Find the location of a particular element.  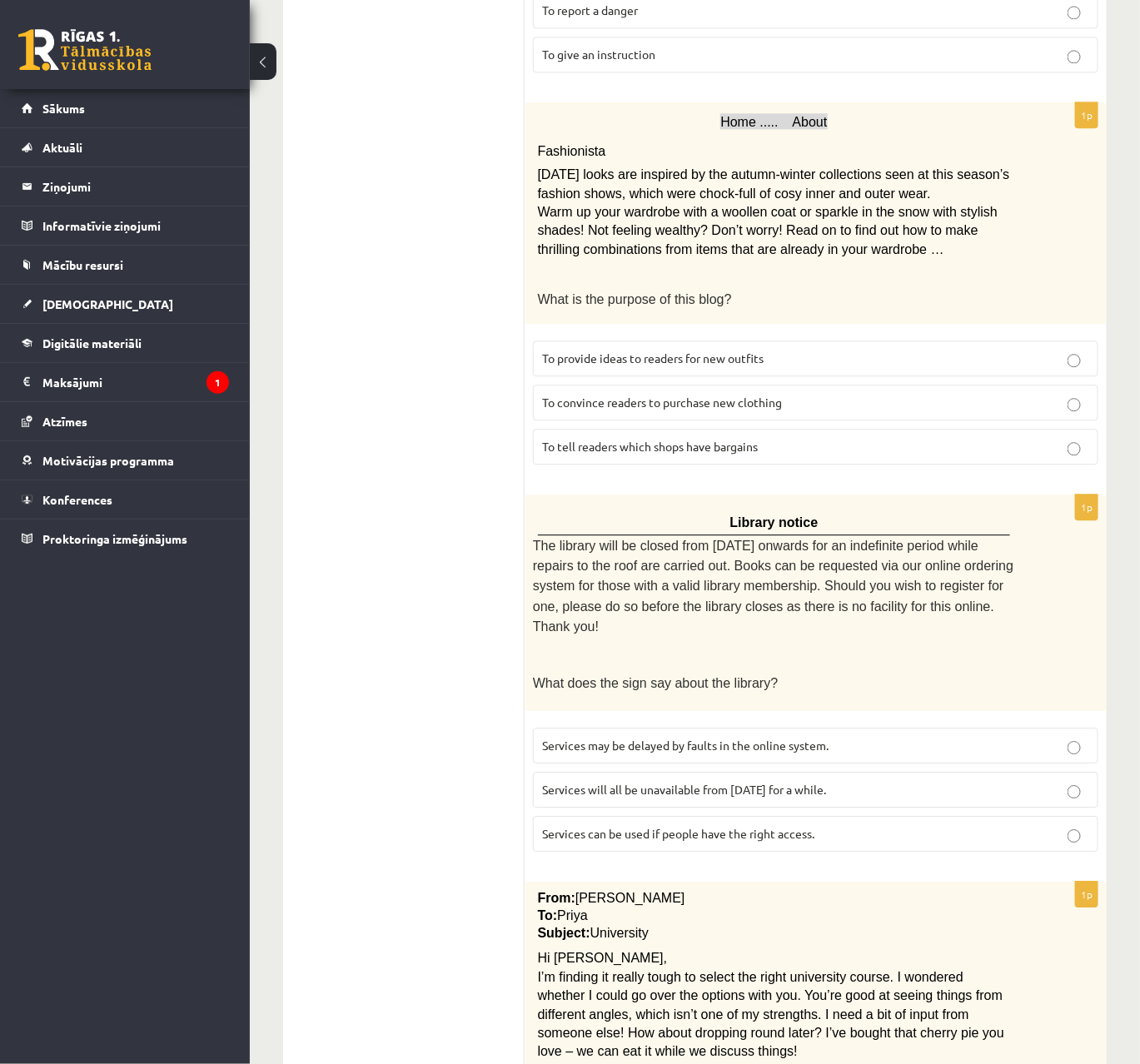

span: Aktuāli is located at coordinates (63, 148).